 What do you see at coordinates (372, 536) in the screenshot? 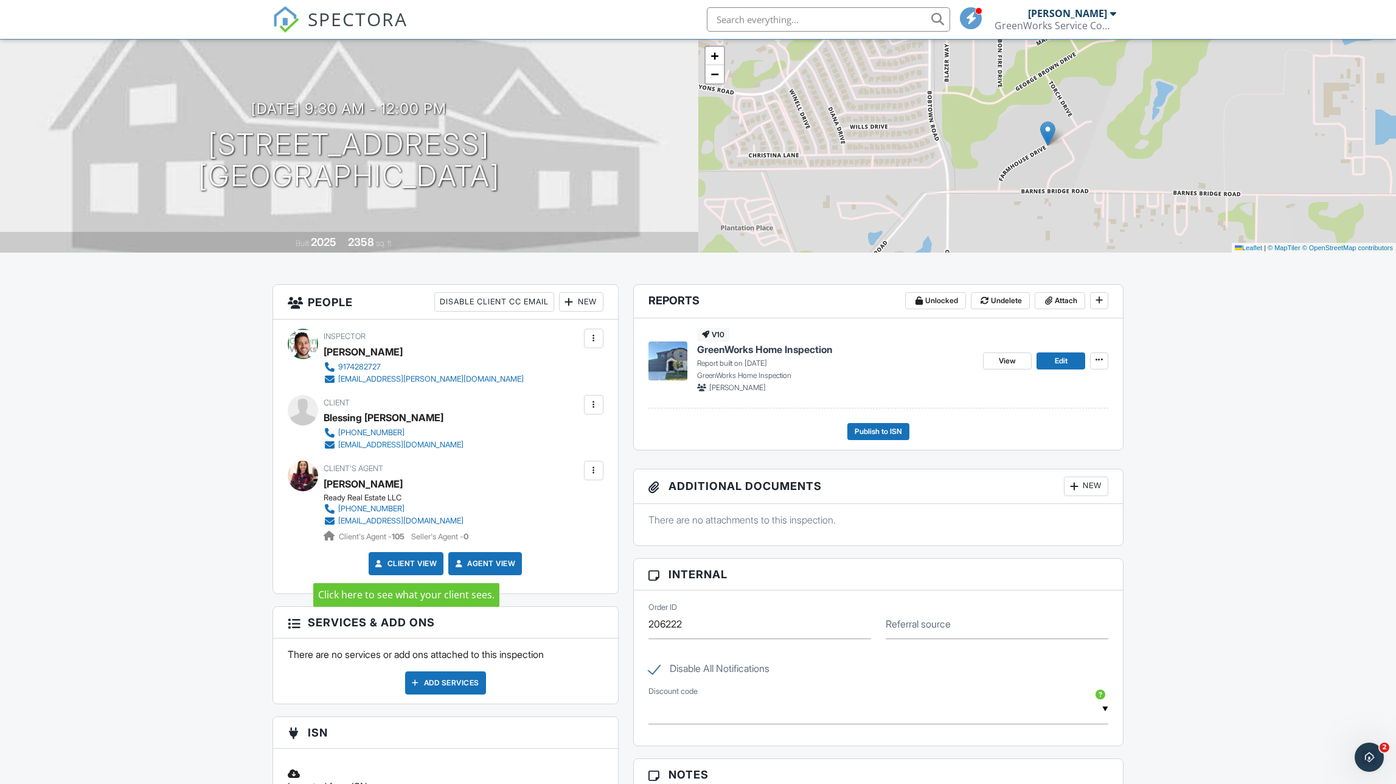
I see `span: Client's Agent -` at bounding box center [372, 536].